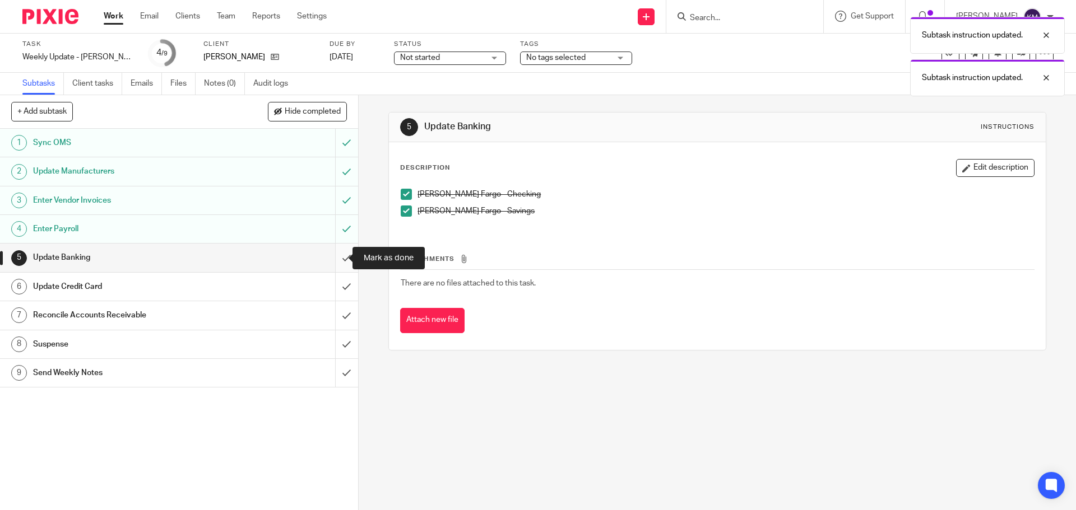  What do you see at coordinates (113, 16) in the screenshot?
I see `a: Work` at bounding box center [113, 16].